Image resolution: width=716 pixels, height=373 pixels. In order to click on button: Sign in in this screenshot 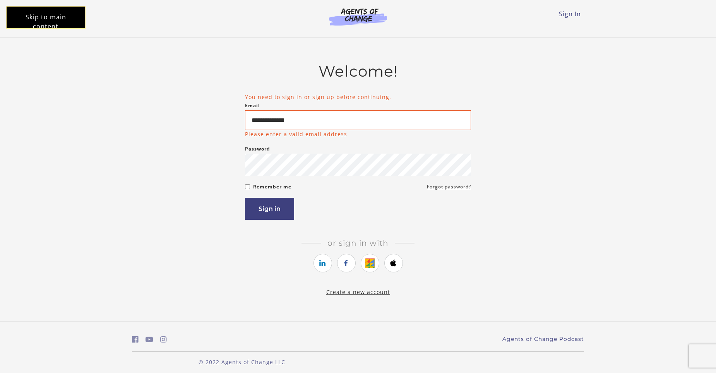, I will do `click(269, 209)`.